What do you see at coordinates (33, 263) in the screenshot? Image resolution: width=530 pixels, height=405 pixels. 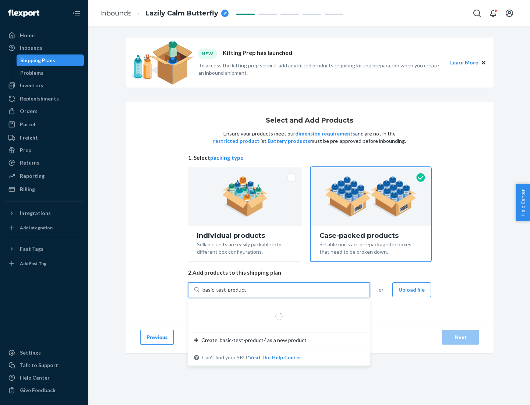 I see `div: Add Fast Tag` at bounding box center [33, 263].